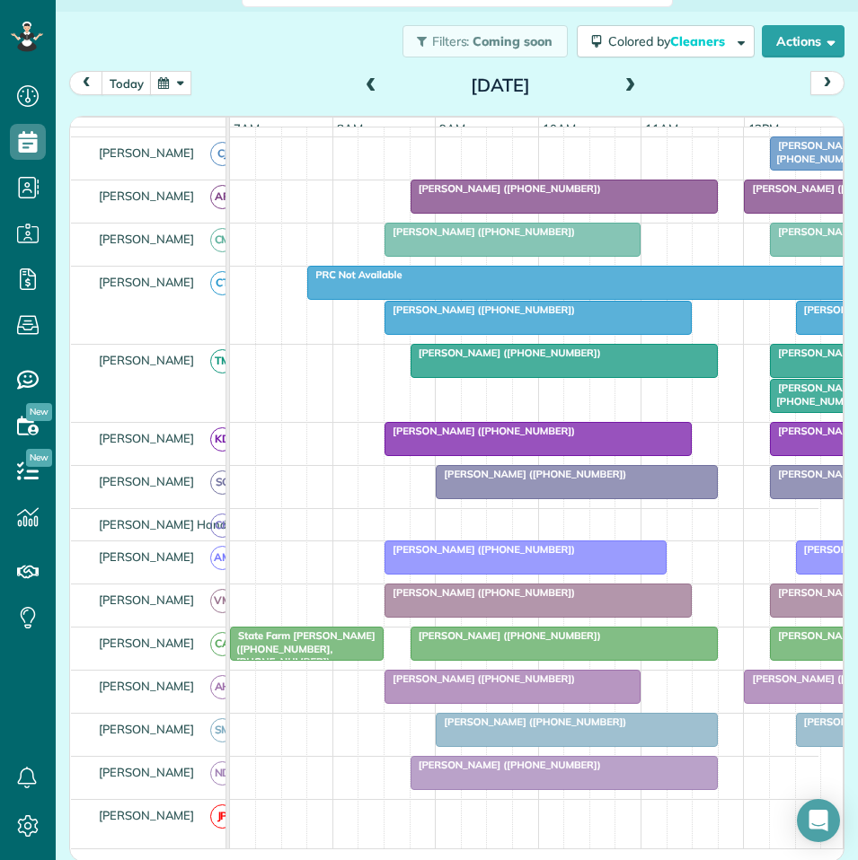 This screenshot has height=860, width=858. I want to click on span: ND, so click(222, 773).